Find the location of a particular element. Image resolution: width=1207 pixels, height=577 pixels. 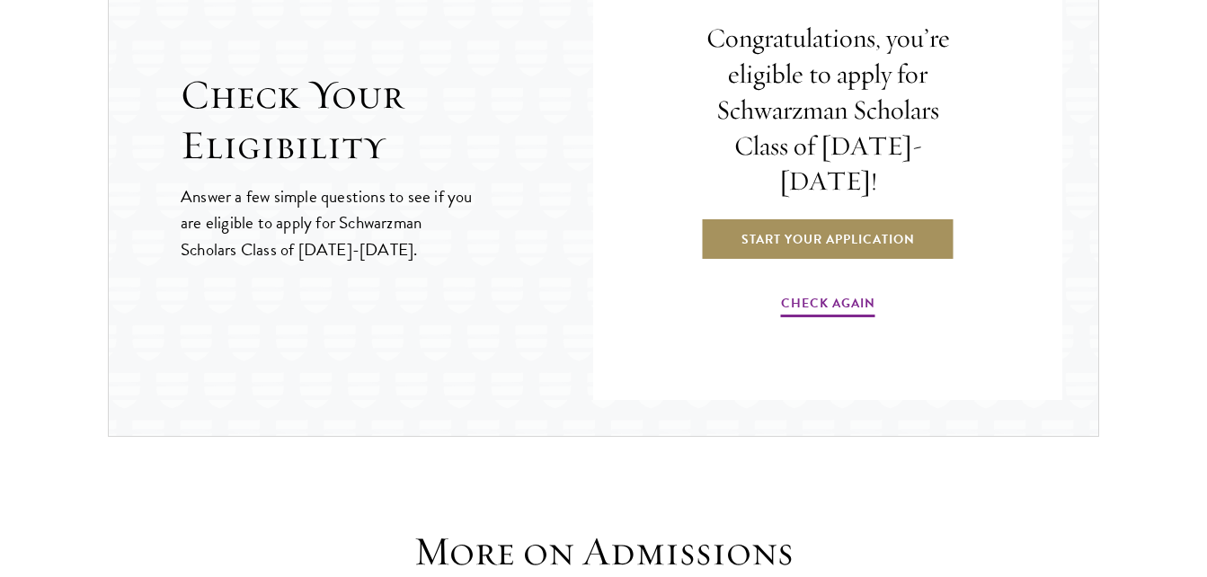

h2: Check Your Eligibility is located at coordinates (387, 120).